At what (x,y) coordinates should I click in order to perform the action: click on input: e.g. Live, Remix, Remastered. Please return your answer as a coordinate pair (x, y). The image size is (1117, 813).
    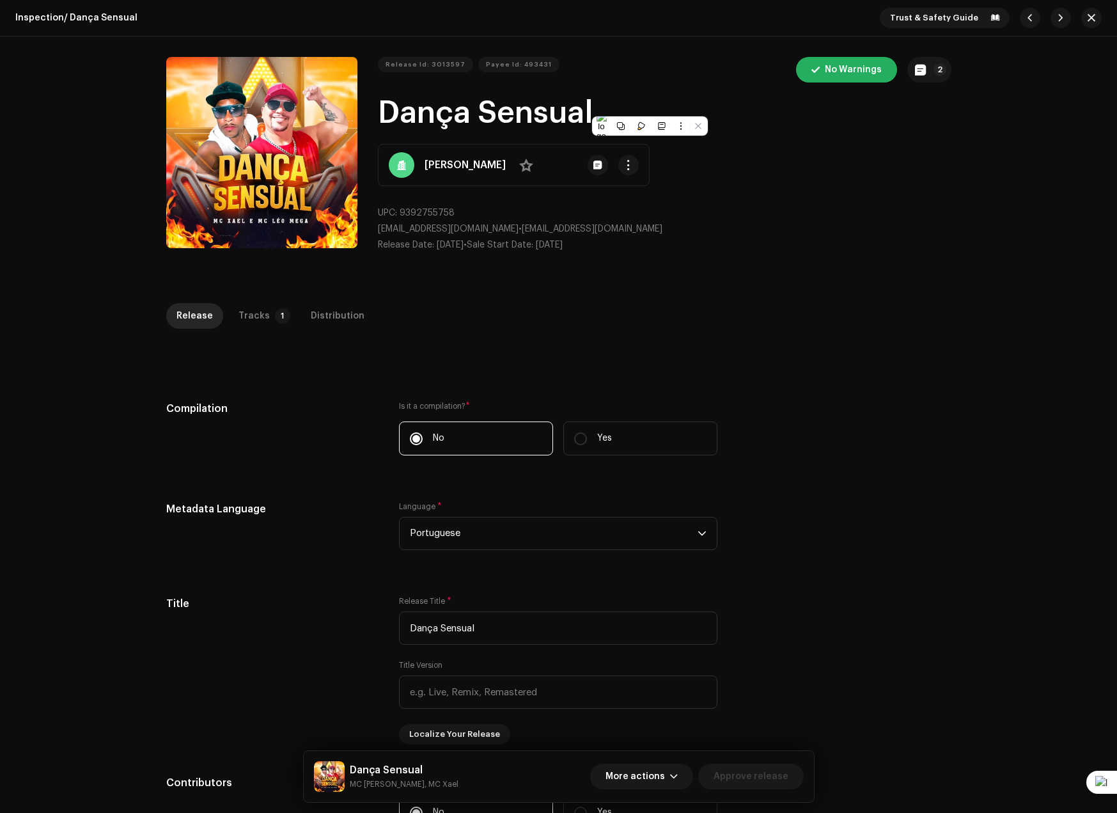
    Looking at the image, I should click on (558, 692).